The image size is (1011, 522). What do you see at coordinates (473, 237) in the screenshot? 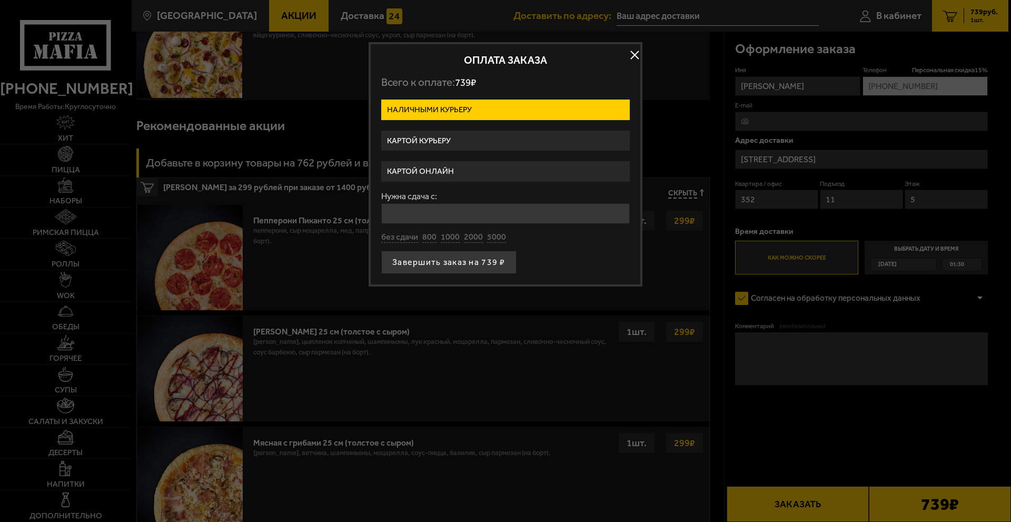
I see `button: 2000` at bounding box center [473, 237].